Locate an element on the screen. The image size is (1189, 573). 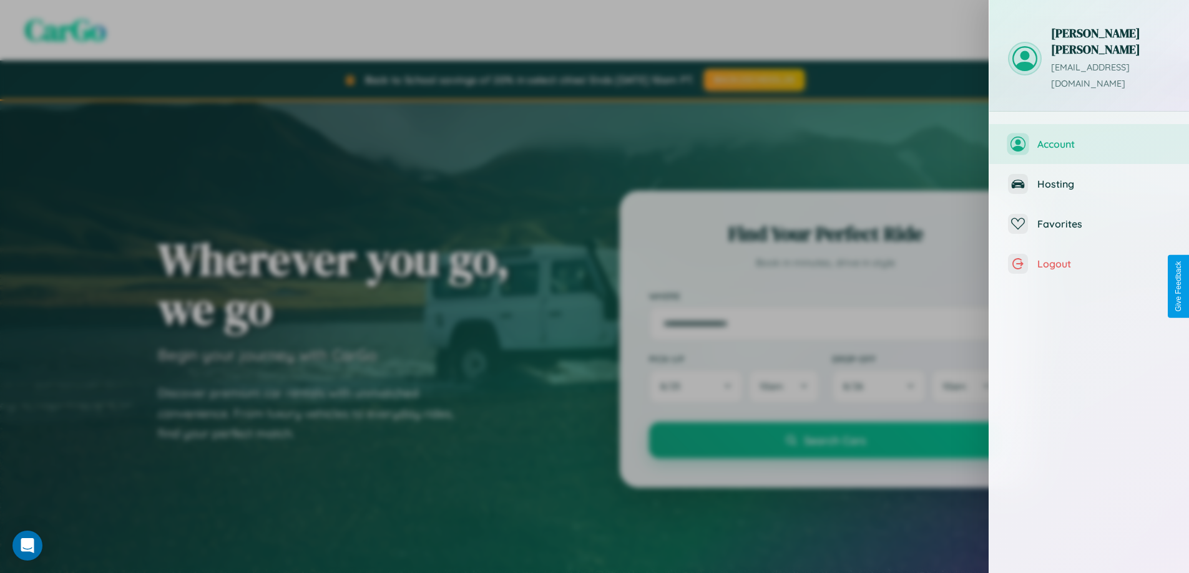
span: Logout is located at coordinates (1103, 264).